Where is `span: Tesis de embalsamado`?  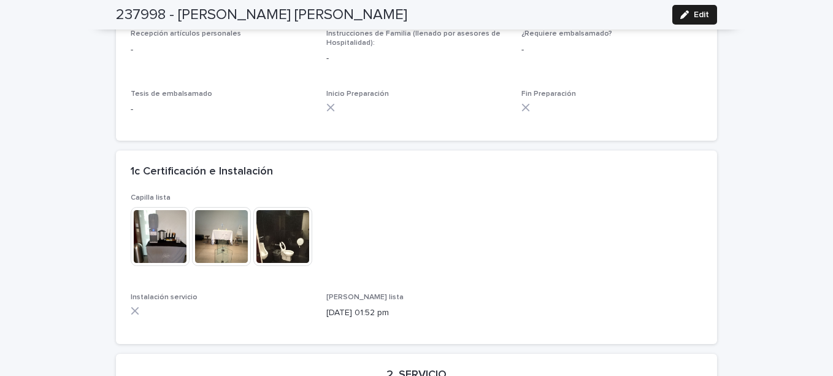
span: Tesis de embalsamado is located at coordinates (171, 94).